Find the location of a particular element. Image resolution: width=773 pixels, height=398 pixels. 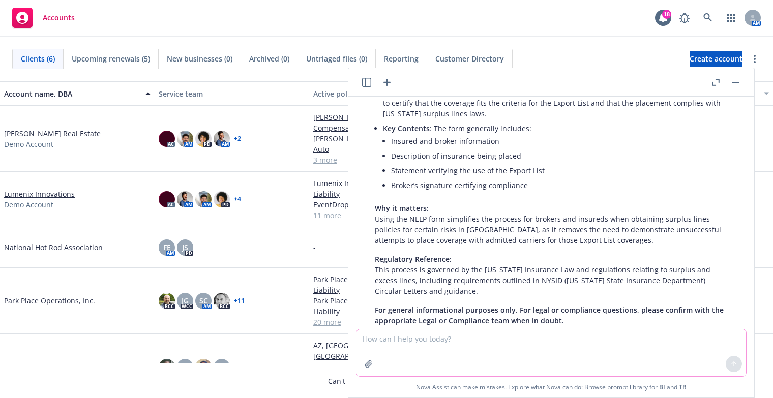

span: Archived (0) is located at coordinates (269, 58).